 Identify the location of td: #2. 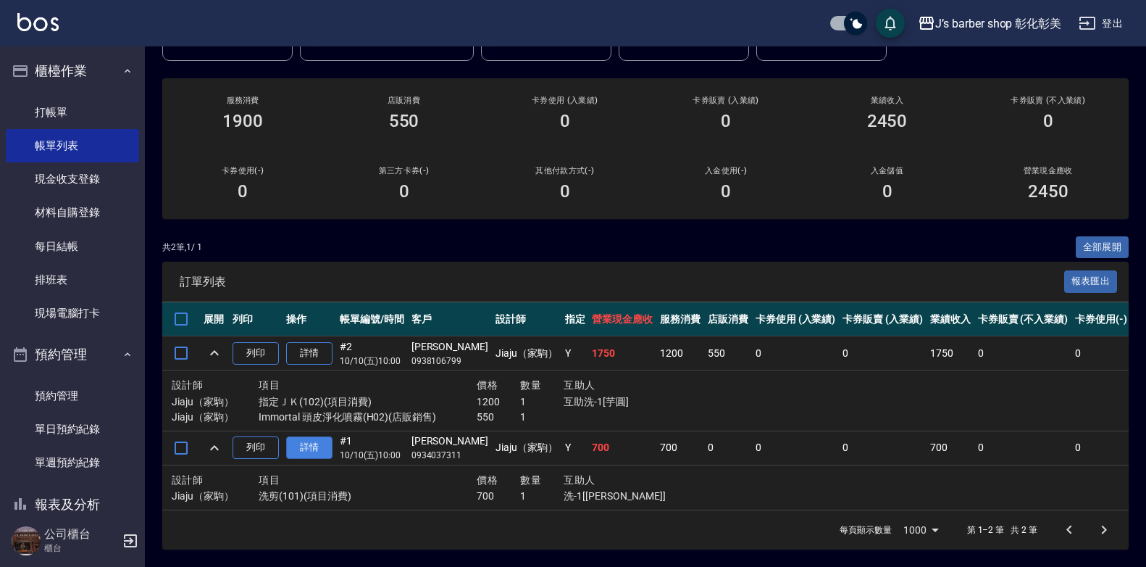
(372, 353).